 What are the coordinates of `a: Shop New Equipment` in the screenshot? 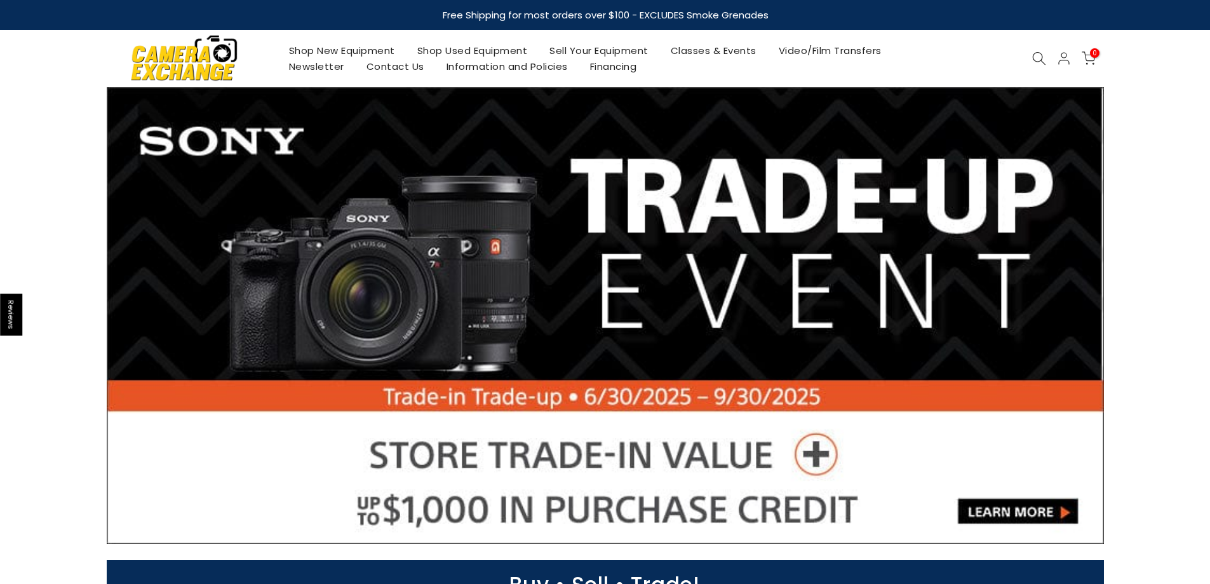 It's located at (342, 50).